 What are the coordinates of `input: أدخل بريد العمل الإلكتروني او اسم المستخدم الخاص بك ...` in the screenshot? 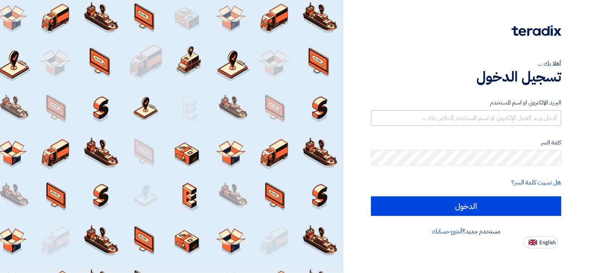 It's located at (466, 118).